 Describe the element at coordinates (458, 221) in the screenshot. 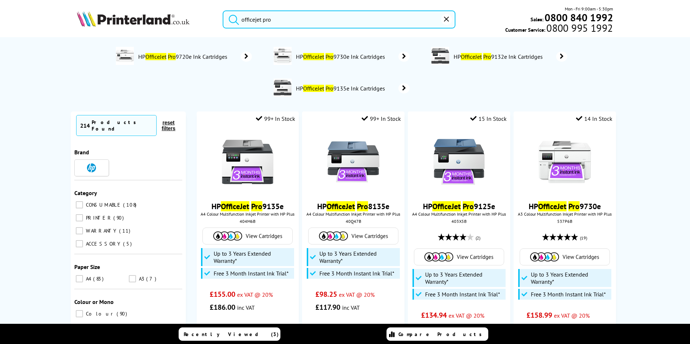

I see `div: 403X5B` at that location.